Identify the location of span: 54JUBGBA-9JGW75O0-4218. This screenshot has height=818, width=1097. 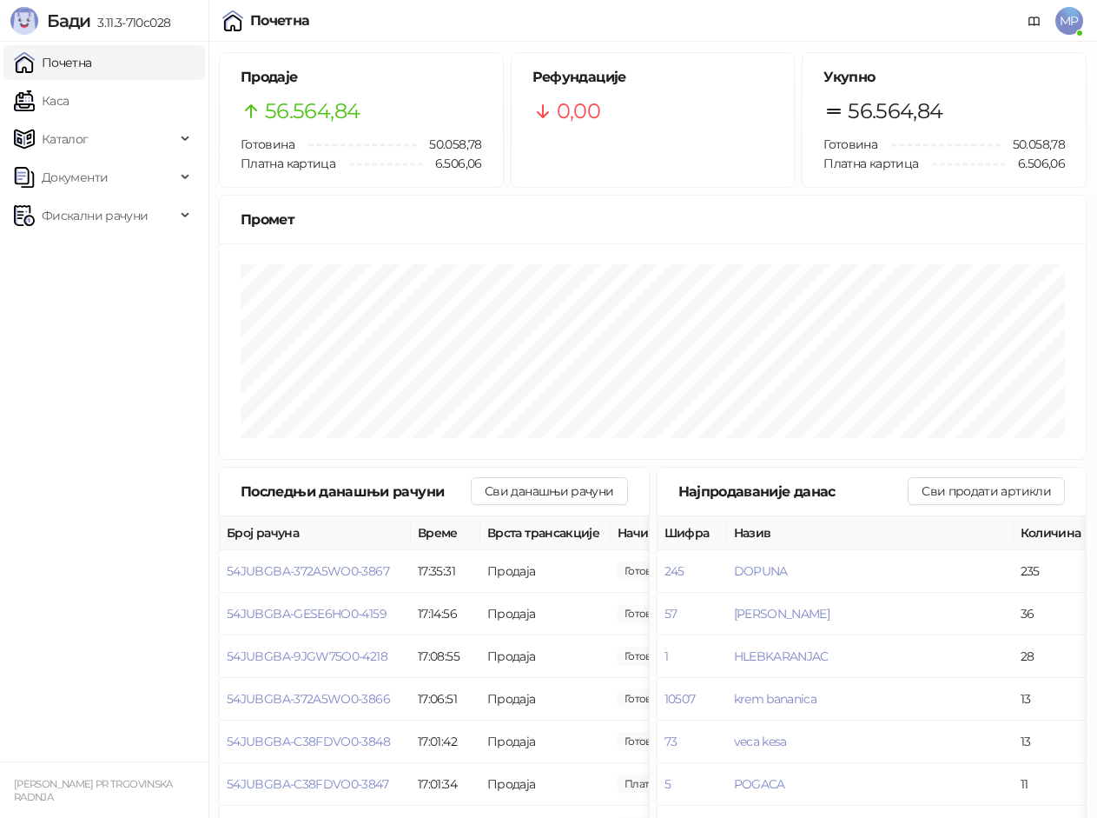
(307, 656).